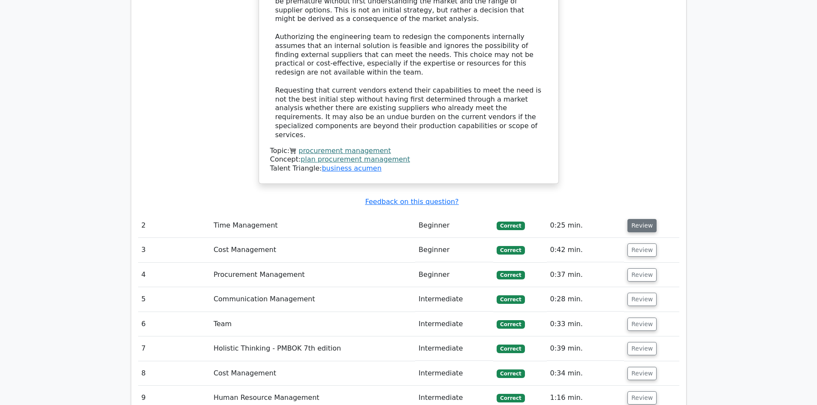  Describe the element at coordinates (174, 250) in the screenshot. I see `td: 3` at that location.